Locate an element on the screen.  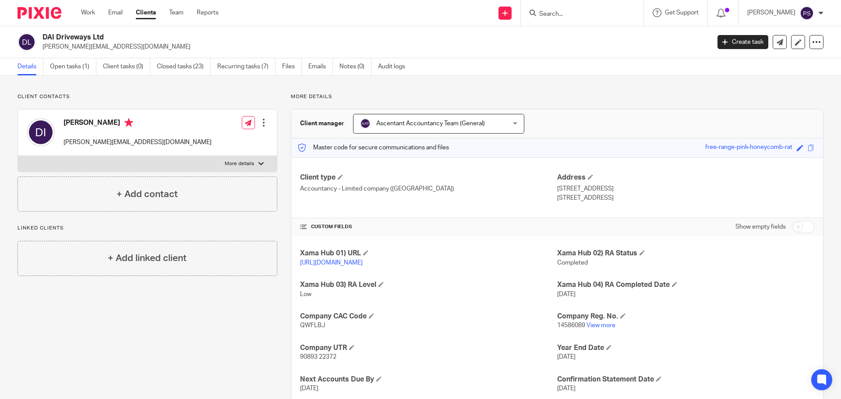
a: Emails is located at coordinates (321, 67).